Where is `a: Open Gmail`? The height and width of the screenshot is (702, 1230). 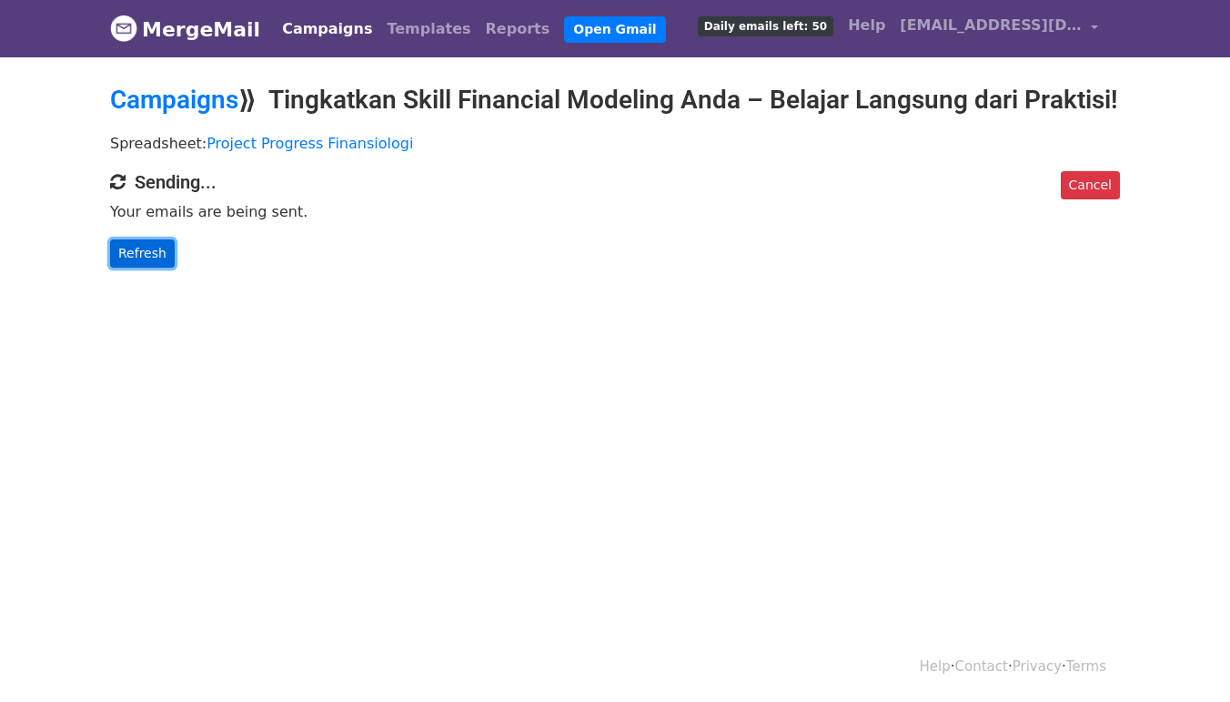 a: Open Gmail is located at coordinates (614, 29).